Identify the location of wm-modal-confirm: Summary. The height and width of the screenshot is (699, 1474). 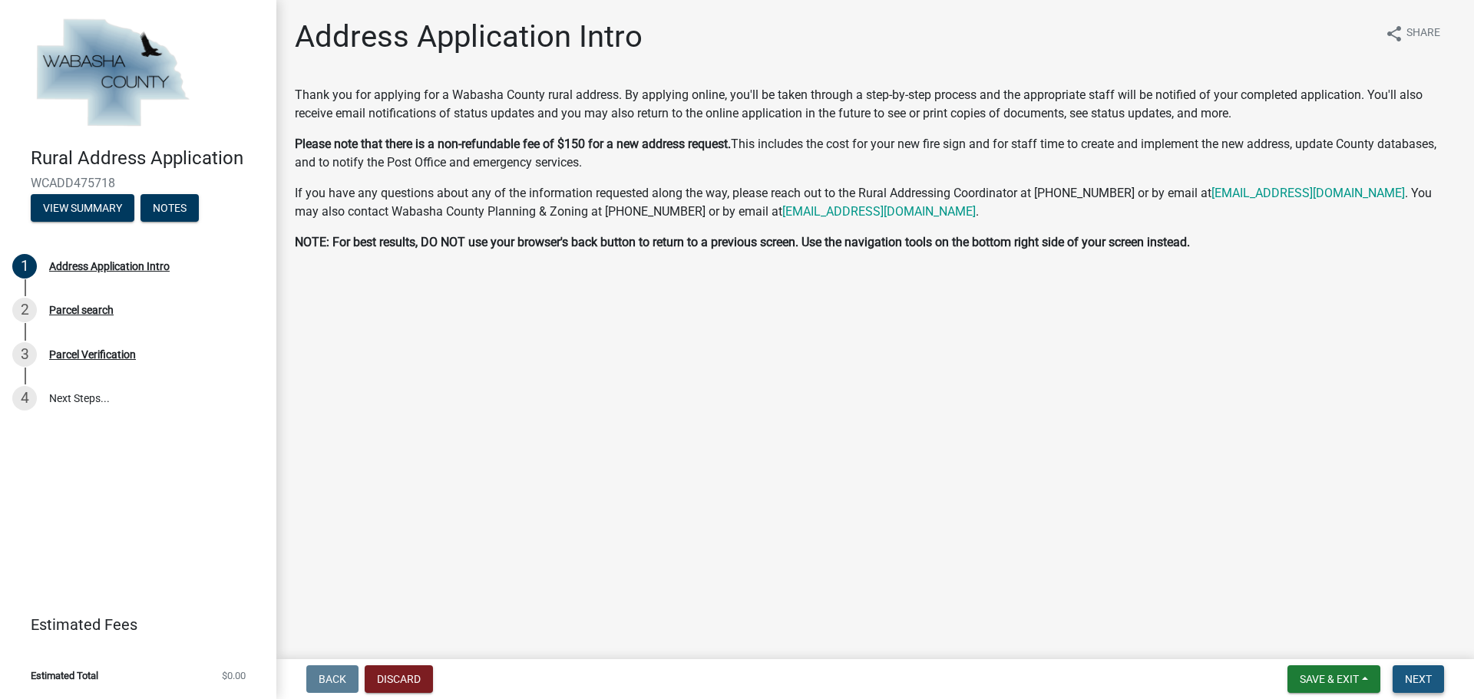
(82, 209).